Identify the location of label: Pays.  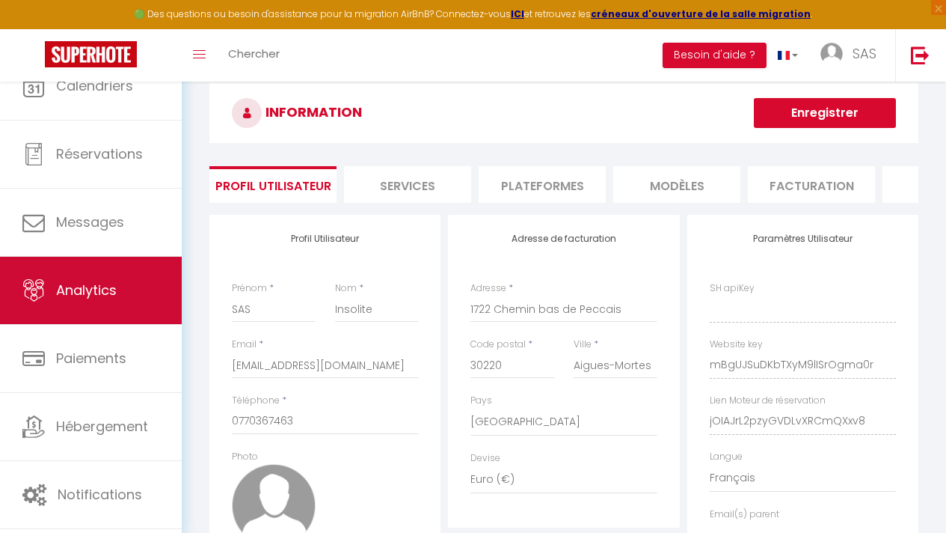
(481, 400).